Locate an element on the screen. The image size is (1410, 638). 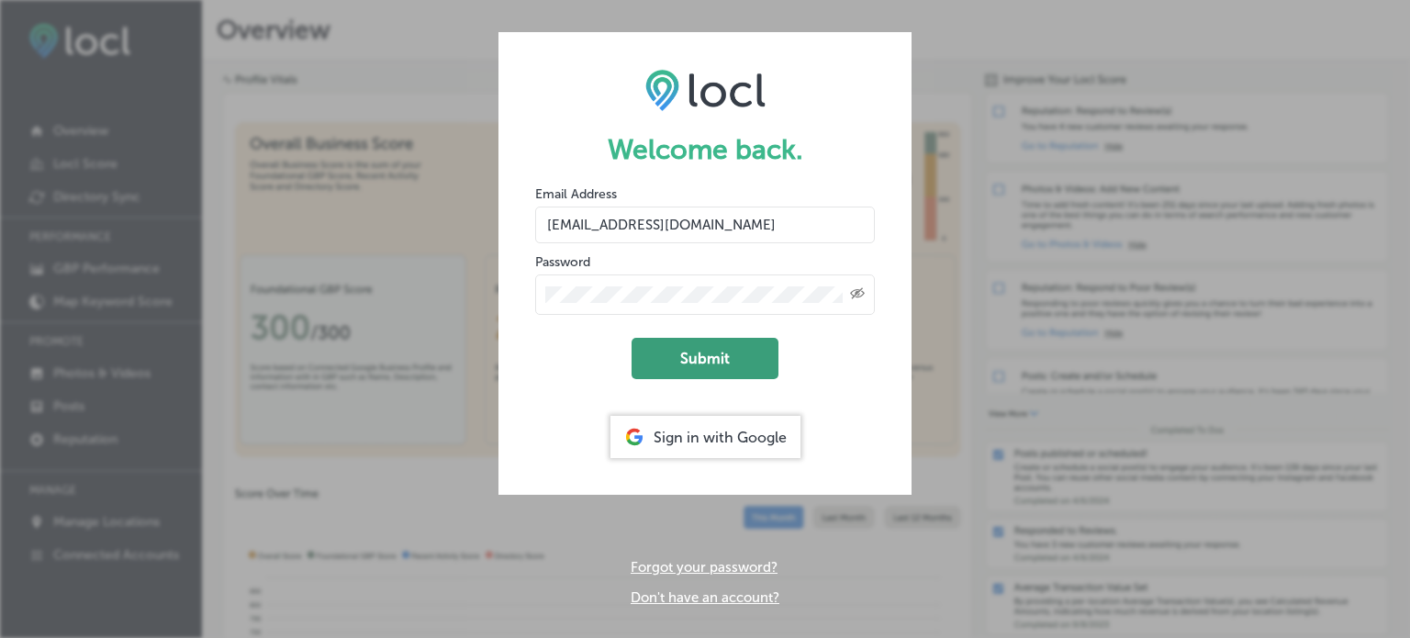
h1: Welcome back. is located at coordinates (705, 150).